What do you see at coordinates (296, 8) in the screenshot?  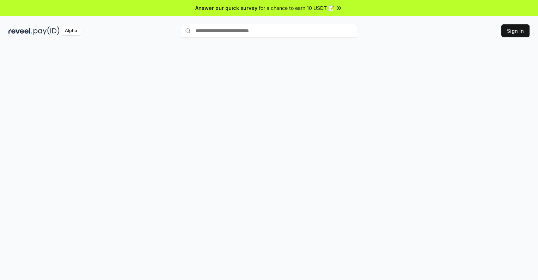 I see `span: for a chance to earn 10 USDT 📝` at bounding box center [296, 8].